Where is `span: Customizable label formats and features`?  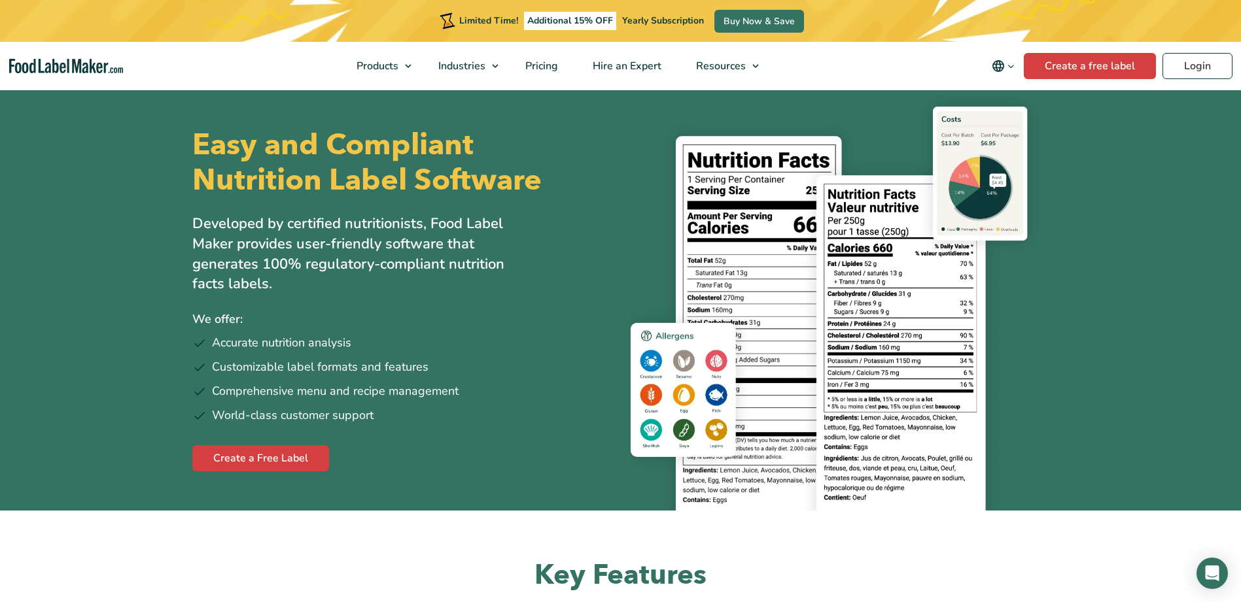 span: Customizable label formats and features is located at coordinates (320, 367).